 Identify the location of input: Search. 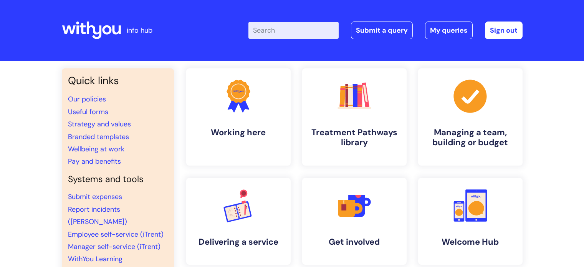
(293, 30).